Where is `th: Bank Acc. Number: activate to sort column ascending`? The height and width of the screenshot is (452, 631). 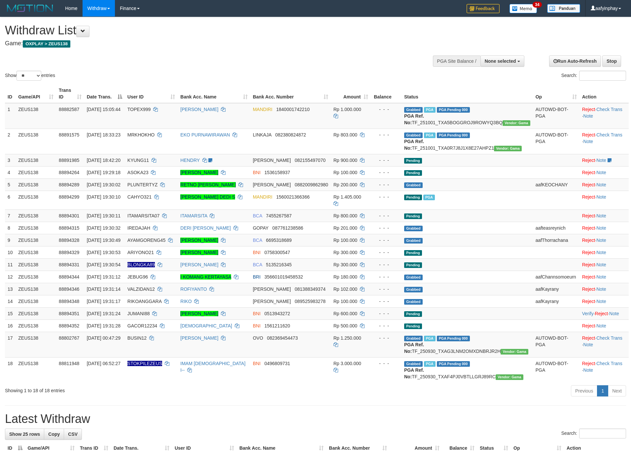
th: Bank Acc. Number: activate to sort column ascending is located at coordinates (291, 93).